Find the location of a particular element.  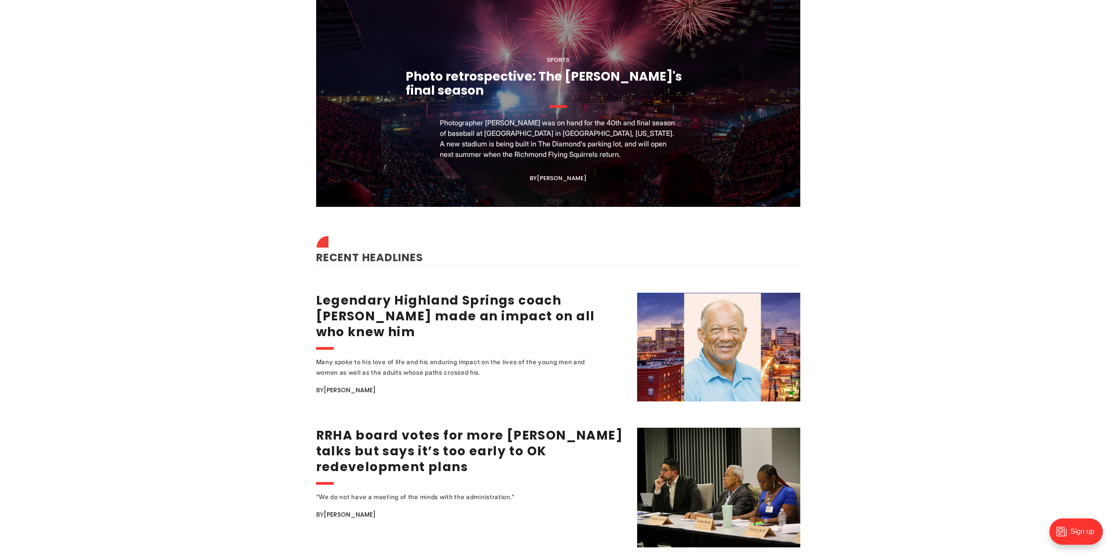

img: RRHA board votes for more Gilpin talks but says it’s too early to OK redevelopment plans is located at coordinates (719, 488).